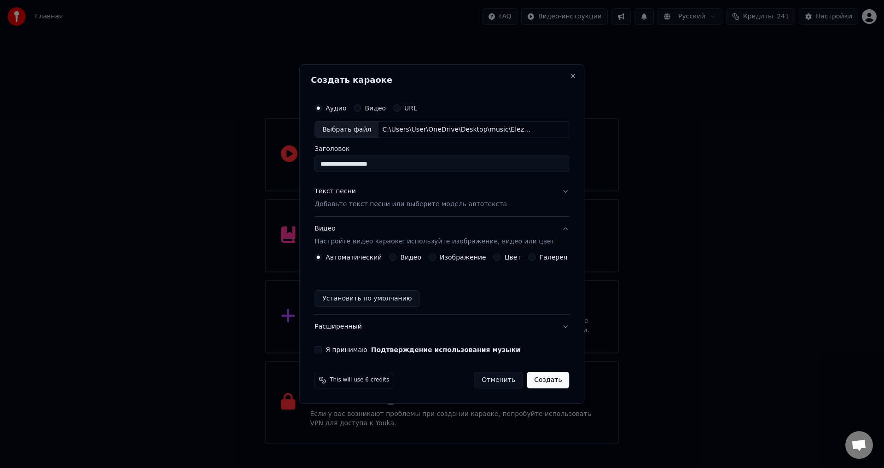 This screenshot has height=468, width=884. What do you see at coordinates (441, 236) in the screenshot?
I see `button: ВидеоНастройте видео караоке: используйте изображение, видео или цвет` at bounding box center [441, 236].